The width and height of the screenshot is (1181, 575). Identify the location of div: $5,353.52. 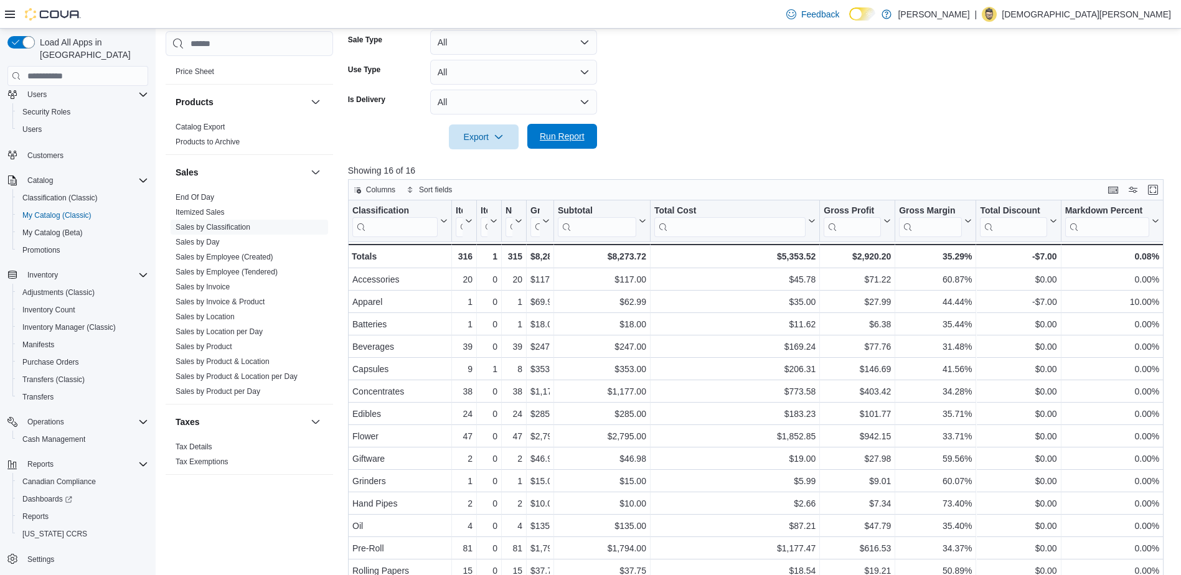
(735, 257).